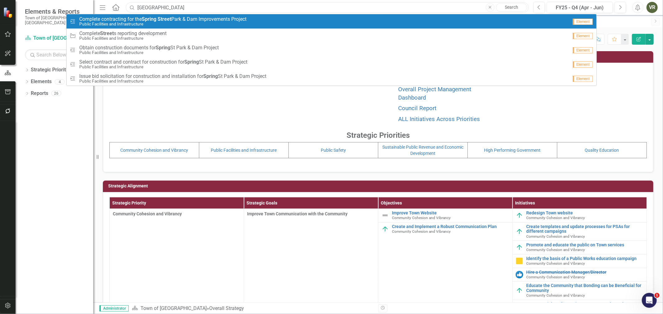 The height and width of the screenshot is (314, 663). What do you see at coordinates (417, 108) in the screenshot?
I see `a: Council Report` at bounding box center [417, 108].